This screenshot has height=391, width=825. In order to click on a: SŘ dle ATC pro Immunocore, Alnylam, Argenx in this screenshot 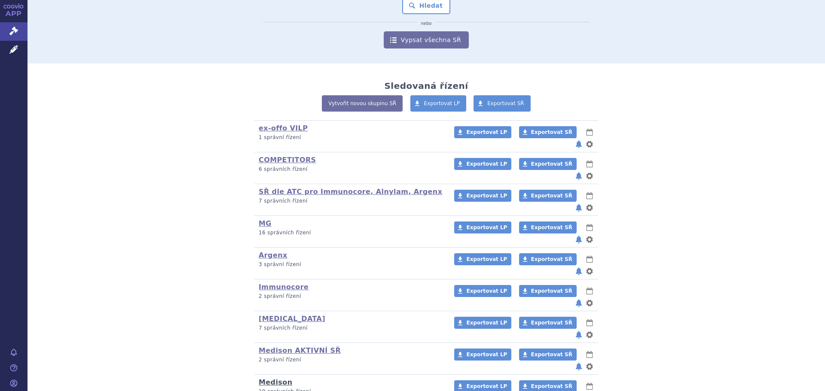, I will do `click(350, 192)`.